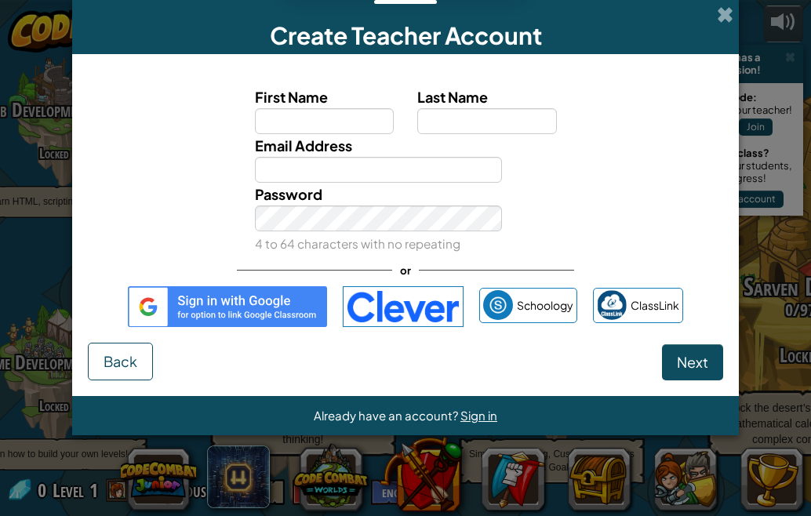  Describe the element at coordinates (405, 35) in the screenshot. I see `span: Create Teacher Account` at that location.